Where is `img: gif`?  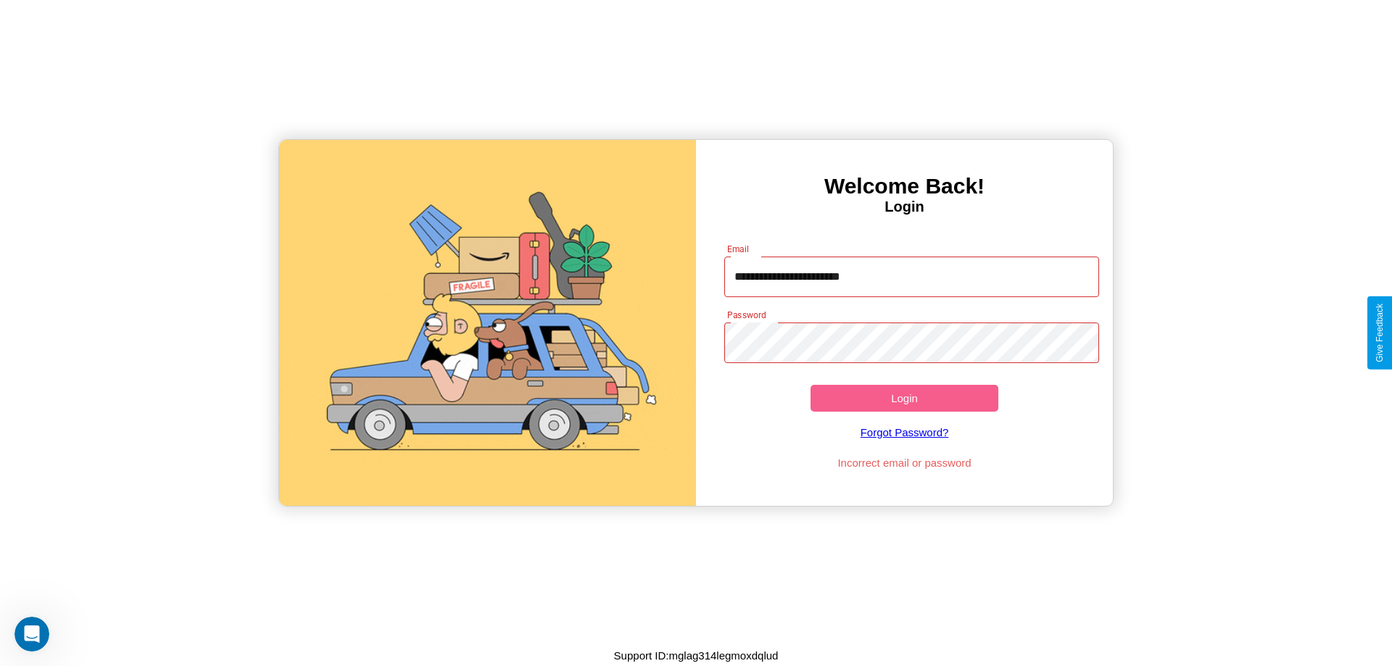
img: gif is located at coordinates (487, 323).